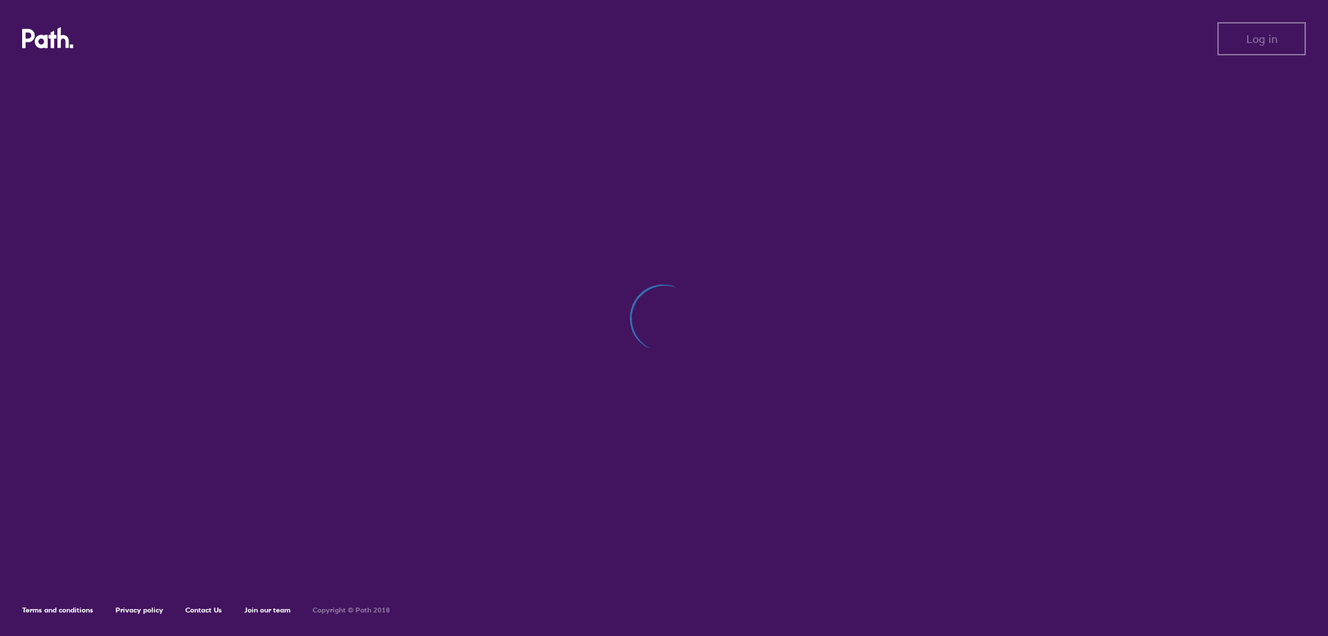 The image size is (1328, 636). What do you see at coordinates (267, 609) in the screenshot?
I see `a: Join our team` at bounding box center [267, 609].